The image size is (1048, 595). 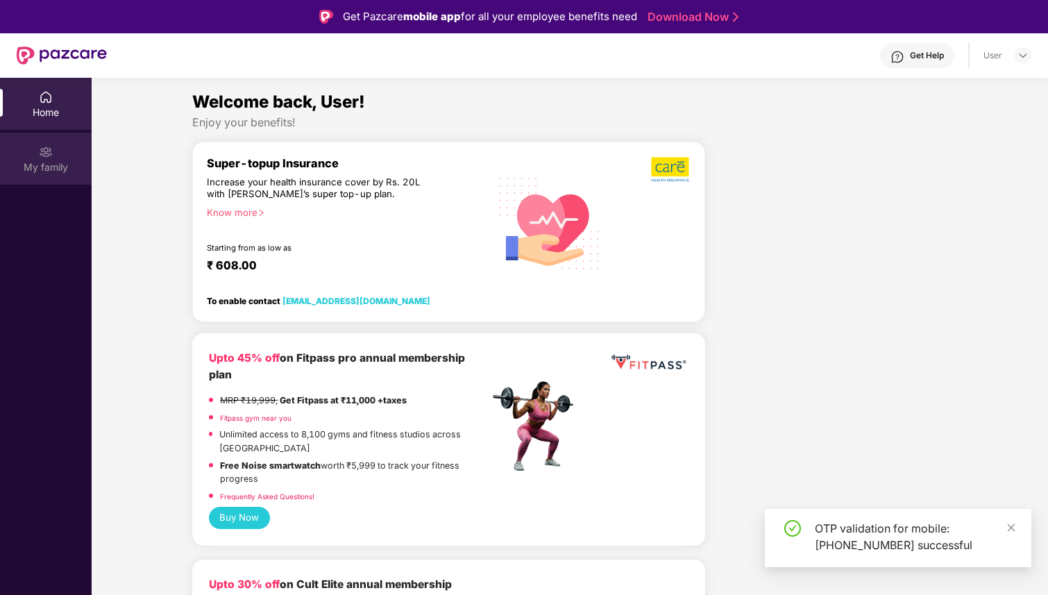 I want to click on div: Get Help, so click(x=927, y=56).